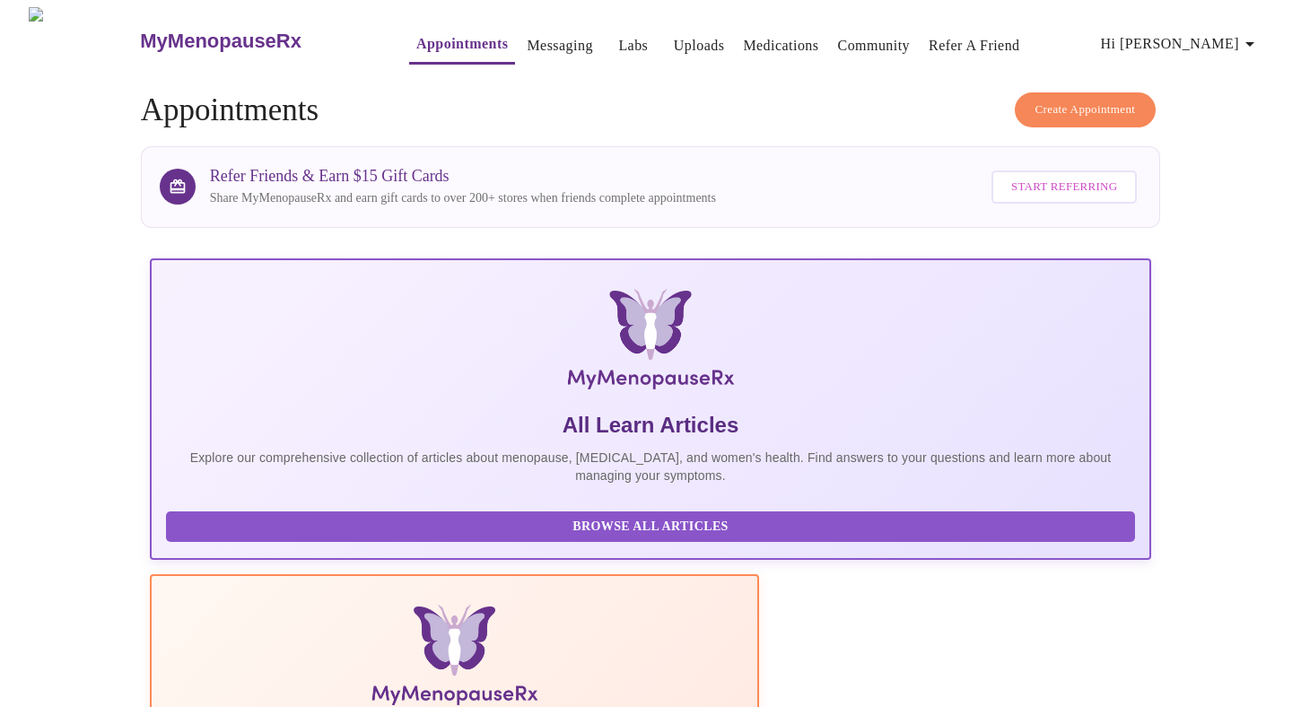 The image size is (1301, 707). Describe the element at coordinates (874, 46) in the screenshot. I see `button: Community` at that location.